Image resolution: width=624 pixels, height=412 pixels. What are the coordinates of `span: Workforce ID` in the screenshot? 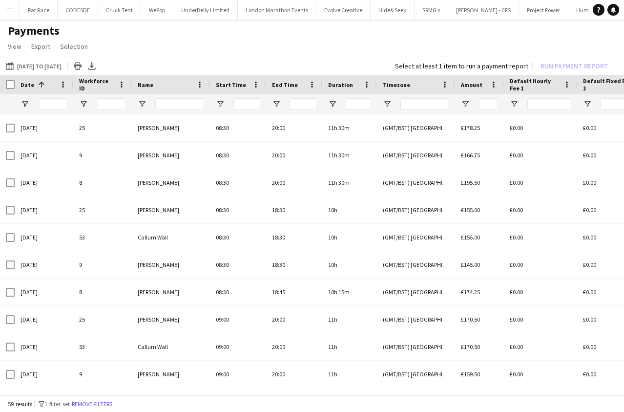 It's located at (97, 85).